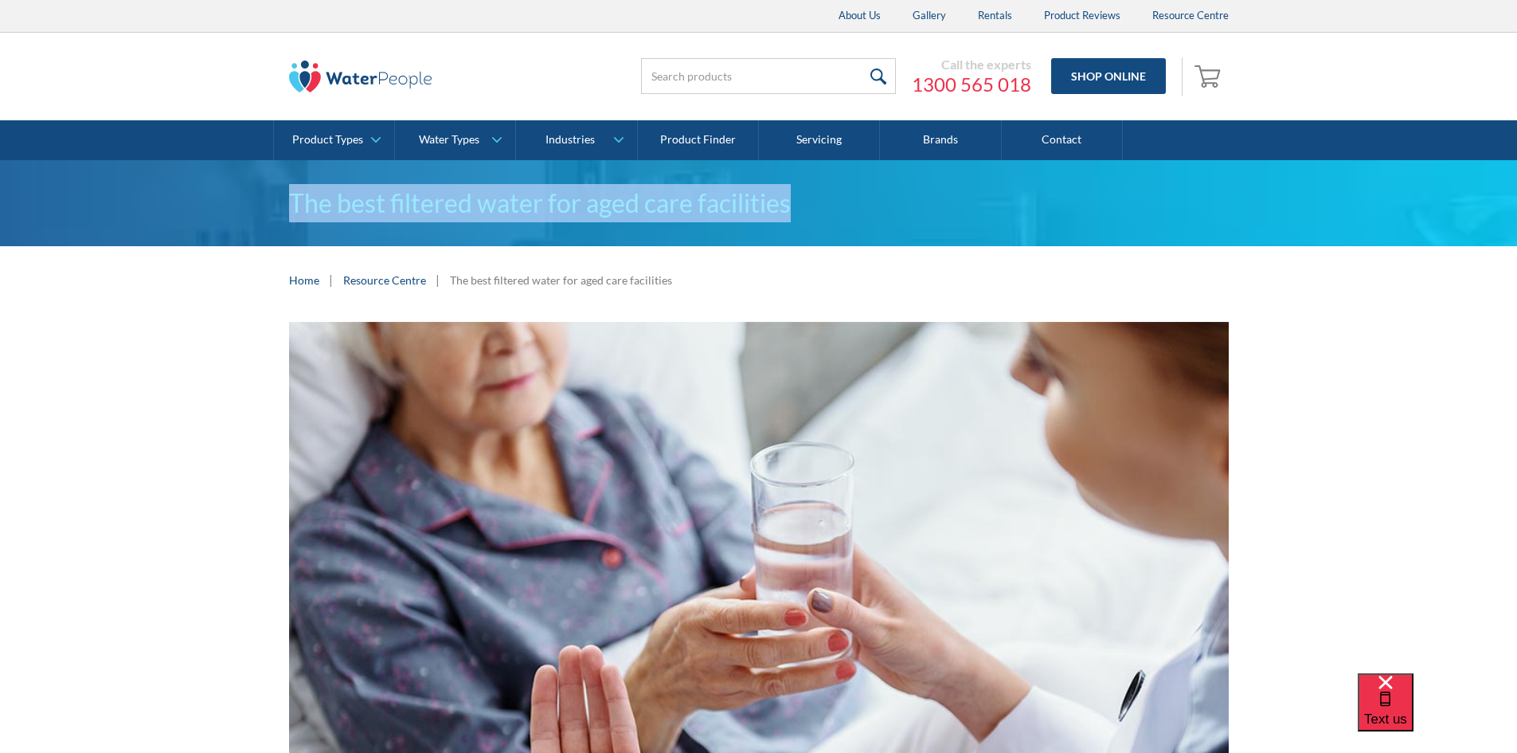 Image resolution: width=1517 pixels, height=753 pixels. I want to click on a: Home, so click(304, 280).